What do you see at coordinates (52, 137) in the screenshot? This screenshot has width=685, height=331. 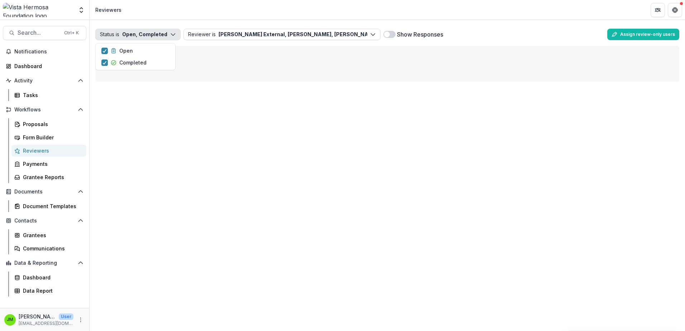 I see `div: Form Builder` at bounding box center [52, 137].